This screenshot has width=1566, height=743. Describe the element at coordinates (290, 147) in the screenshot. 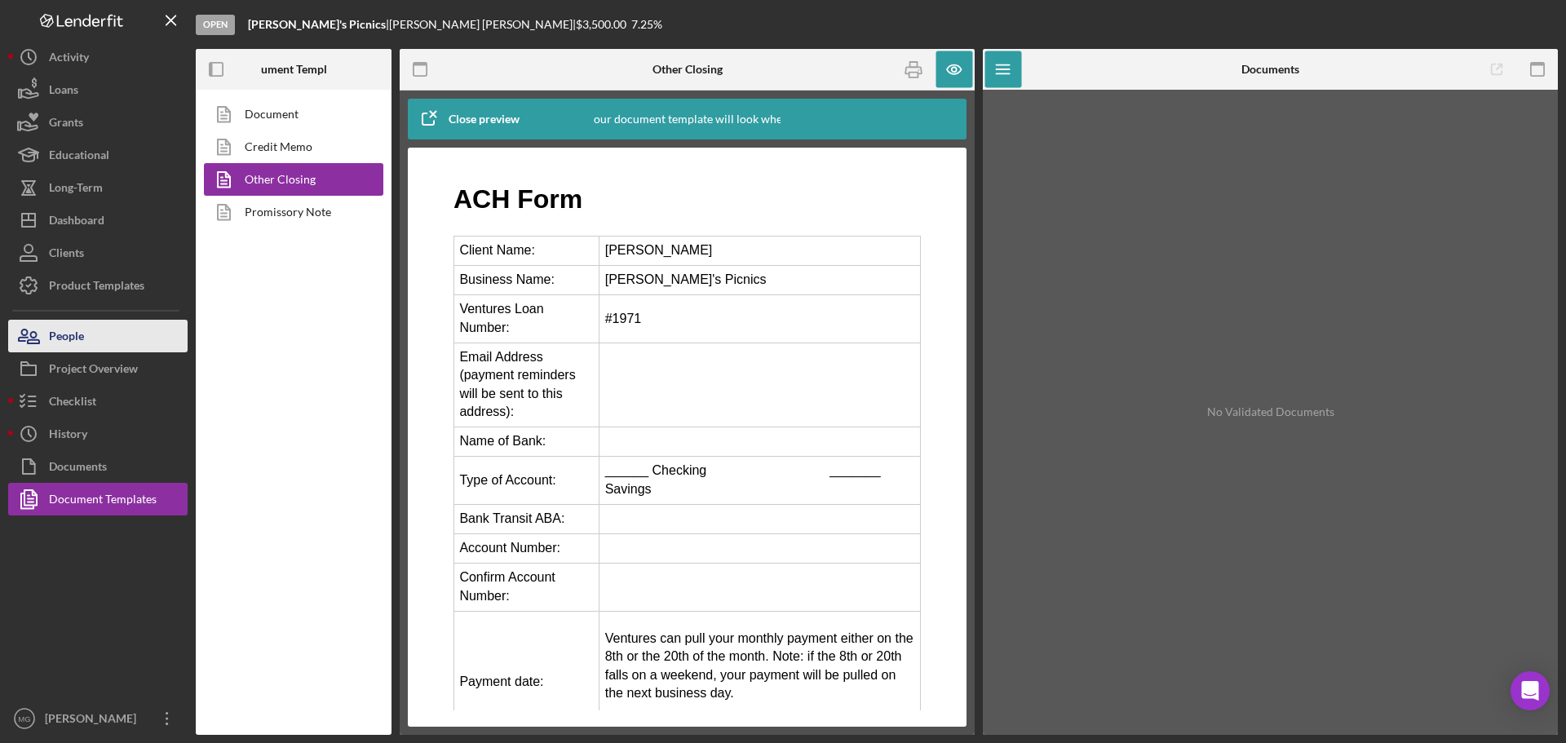

I see `a: Credit Memo` at that location.